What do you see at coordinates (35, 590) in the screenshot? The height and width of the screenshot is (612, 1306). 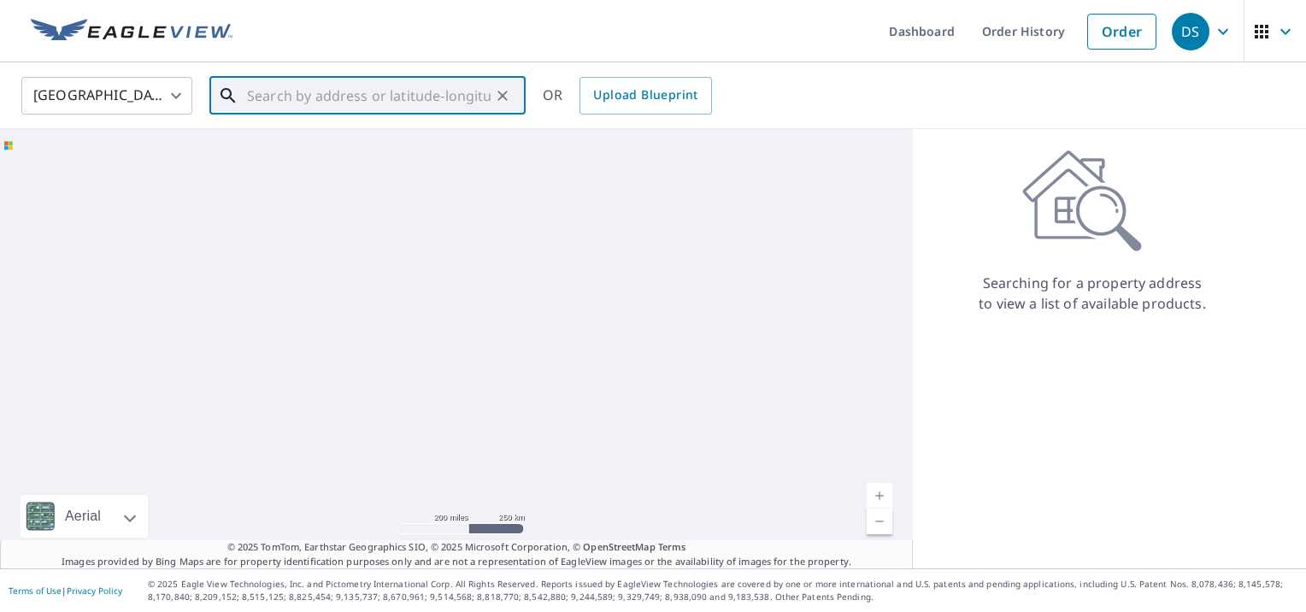 I see `a: Terms of Use` at bounding box center [35, 590].